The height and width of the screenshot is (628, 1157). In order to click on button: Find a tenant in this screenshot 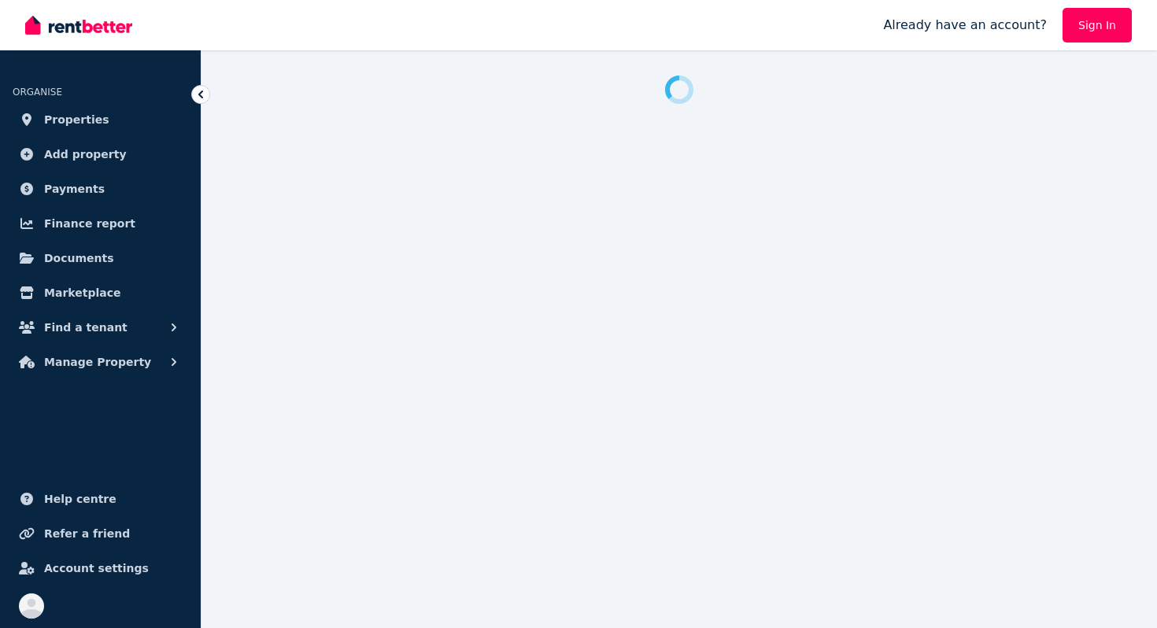, I will do `click(100, 327)`.